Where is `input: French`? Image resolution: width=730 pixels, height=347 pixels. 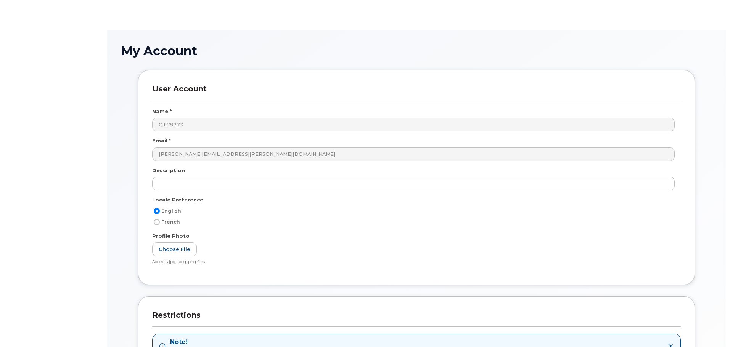
input: French is located at coordinates (157, 222).